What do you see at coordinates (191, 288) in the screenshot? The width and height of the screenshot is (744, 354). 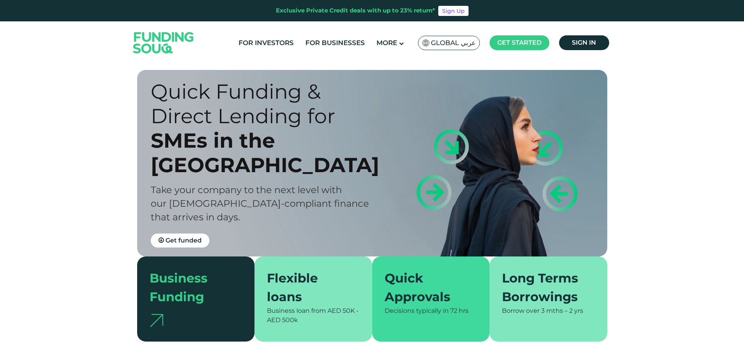 I see `div: Business Funding` at bounding box center [191, 288].